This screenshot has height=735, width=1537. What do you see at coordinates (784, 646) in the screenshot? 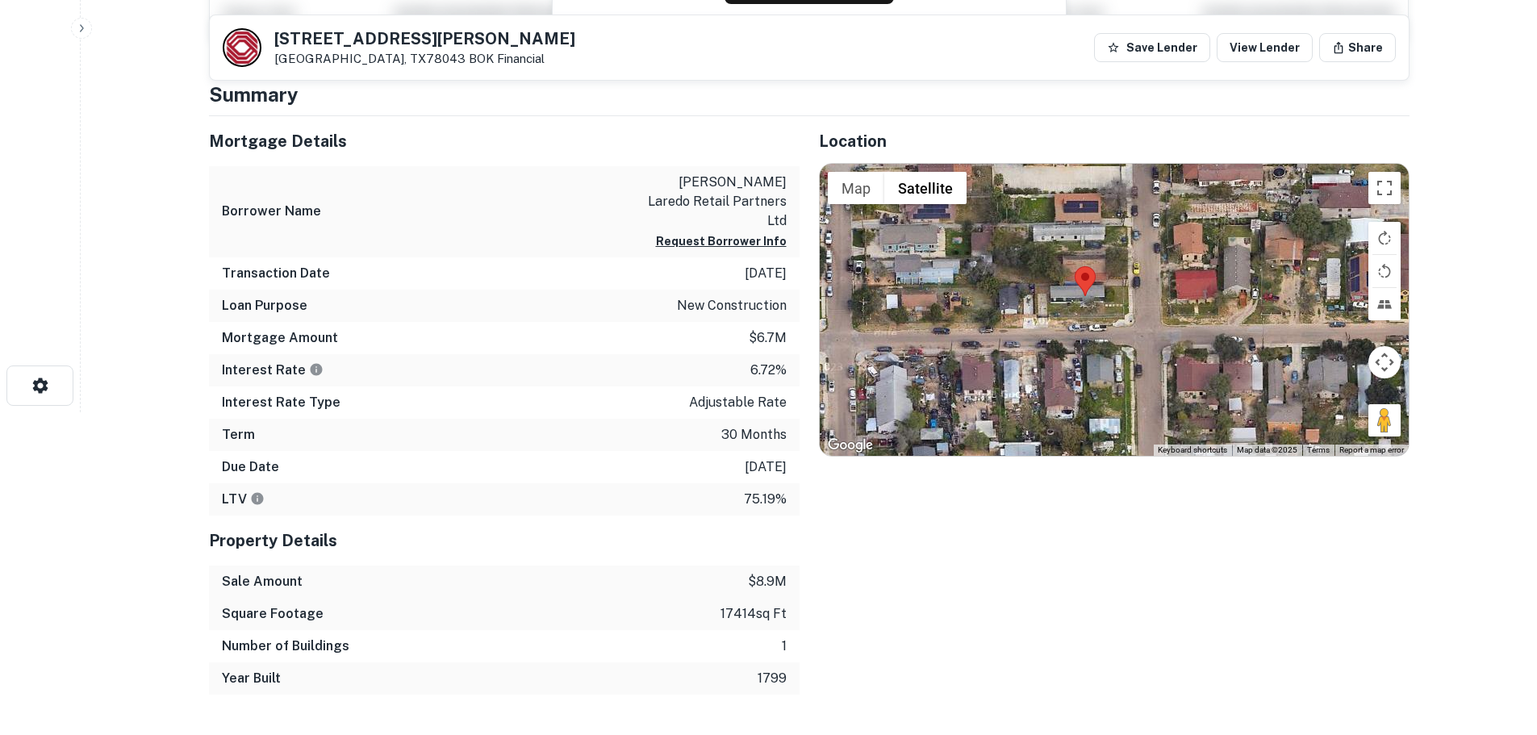
I see `p: 1` at bounding box center [784, 646].